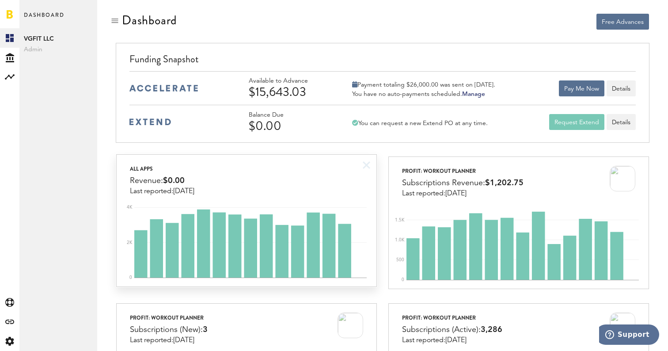 The width and height of the screenshot is (668, 351). I want to click on span: Support, so click(34, 10).